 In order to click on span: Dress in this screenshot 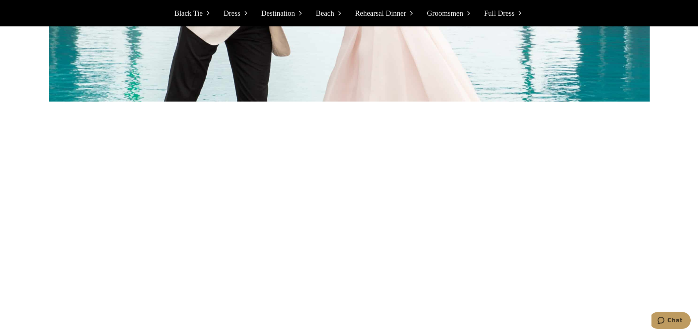, I will do `click(232, 13)`.